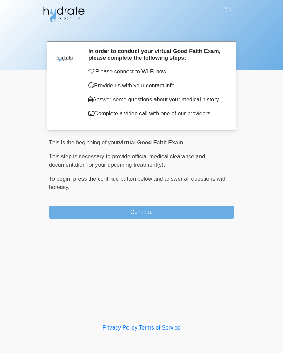 This screenshot has width=283, height=353. Describe the element at coordinates (156, 86) in the screenshot. I see `p: Provide us with your contact info` at that location.